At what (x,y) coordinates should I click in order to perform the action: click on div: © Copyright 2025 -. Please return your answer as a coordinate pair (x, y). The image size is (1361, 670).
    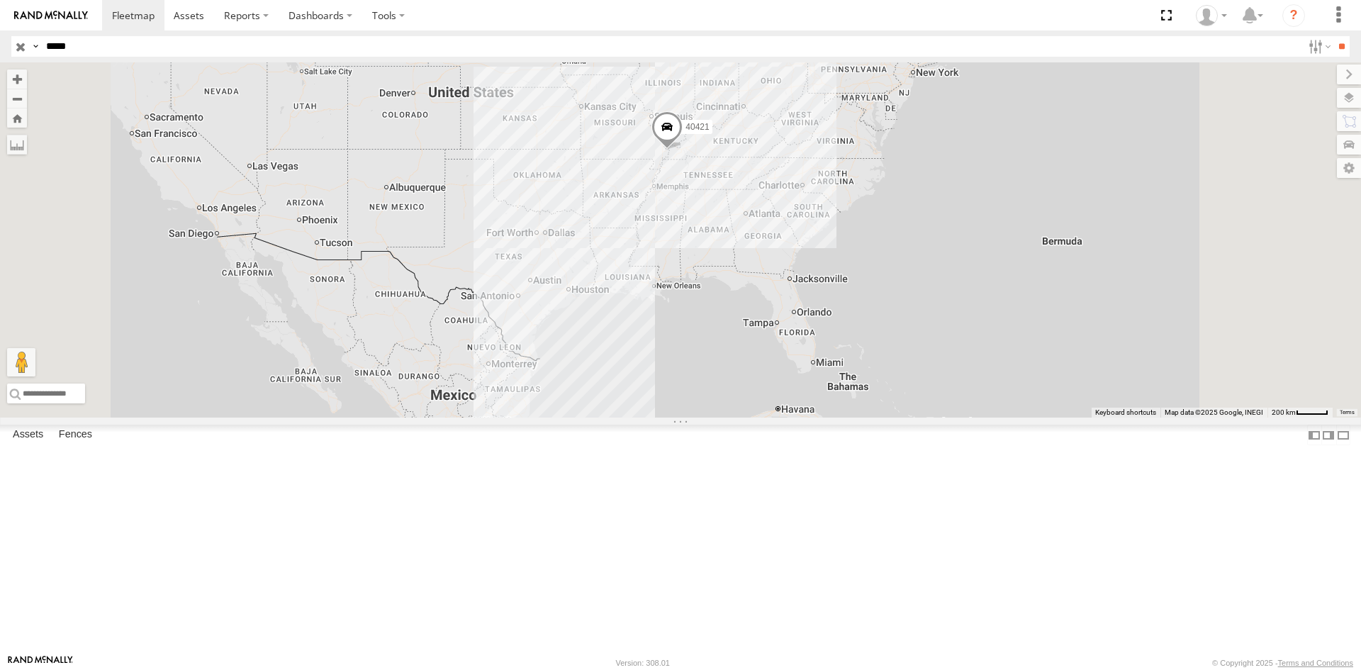
    Looking at the image, I should click on (1282, 663).